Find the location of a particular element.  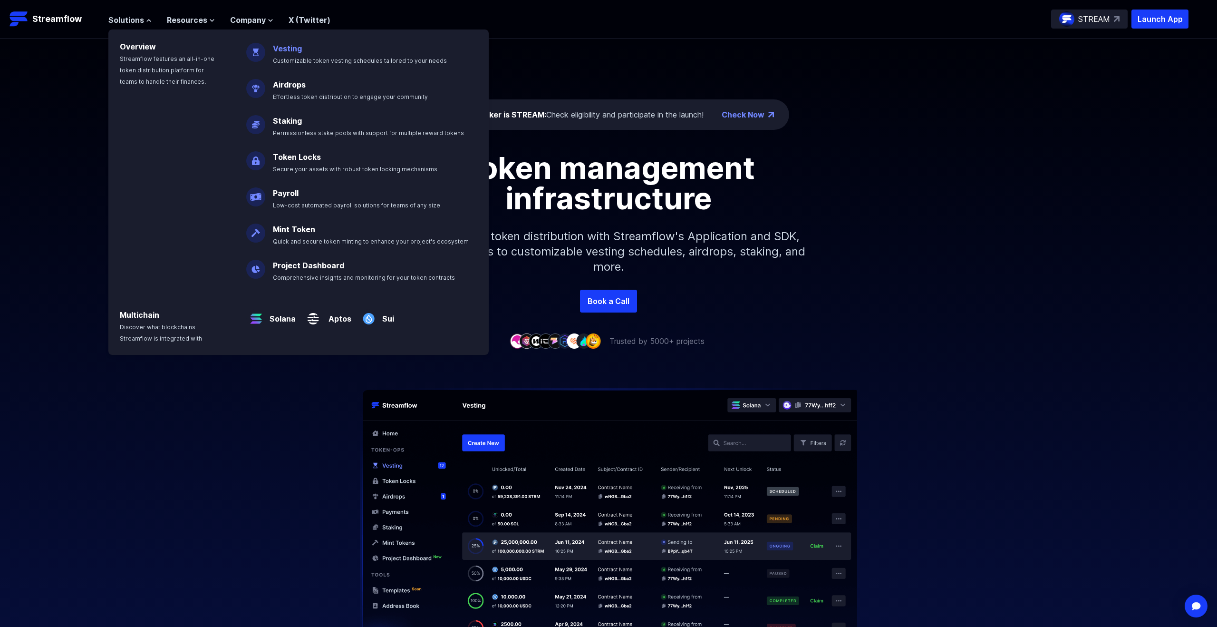

img: Mint Token is located at coordinates (256, 229).